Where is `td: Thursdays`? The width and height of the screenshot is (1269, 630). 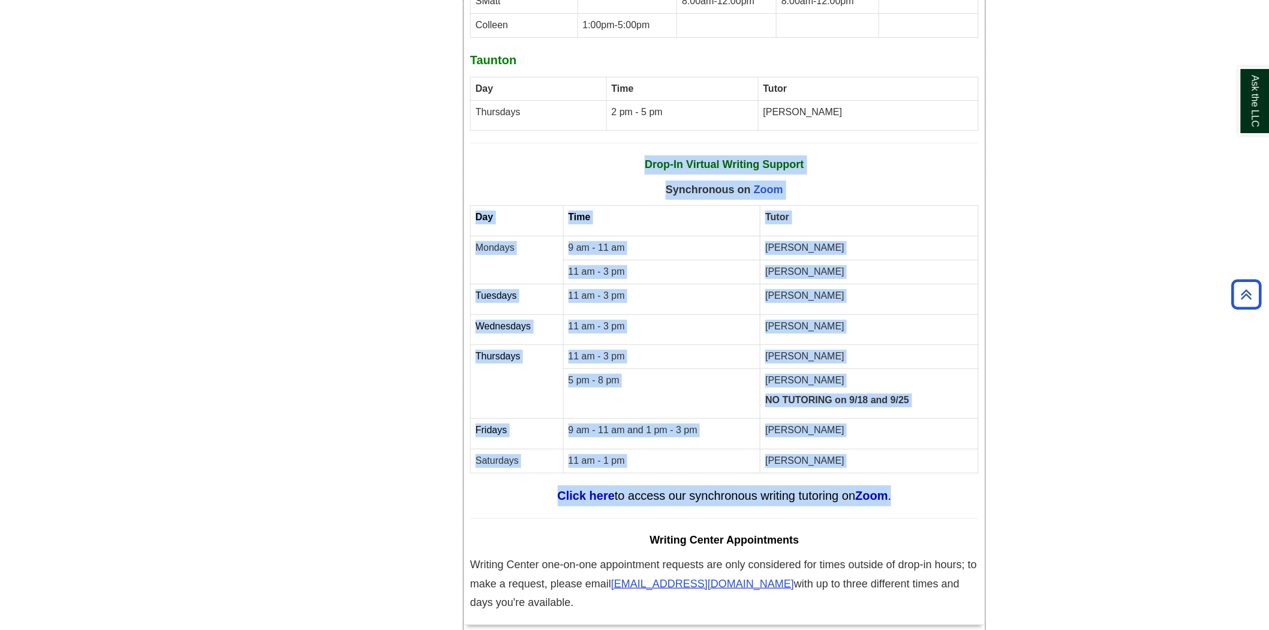
td: Thursdays is located at coordinates (539, 116).